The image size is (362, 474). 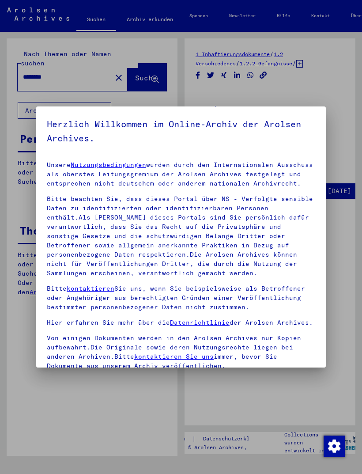 What do you see at coordinates (181, 298) in the screenshot?
I see `p: Bitte Sie uns, wenn Sie beispielsweise als Betroffener oder Angehöriger aus berechtigten Gründen ...` at bounding box center [181, 298].